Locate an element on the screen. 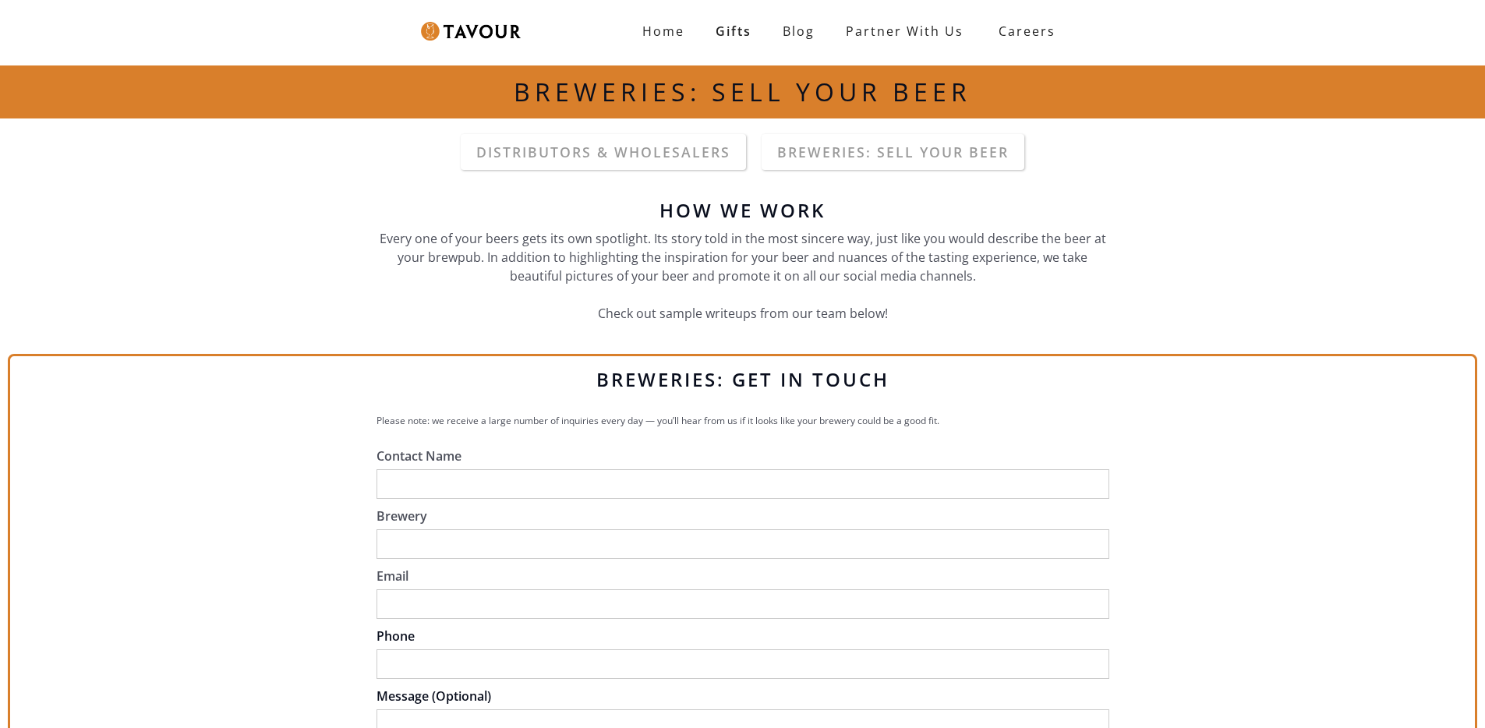 This screenshot has height=728, width=1485. a: careers is located at coordinates (1023, 31).